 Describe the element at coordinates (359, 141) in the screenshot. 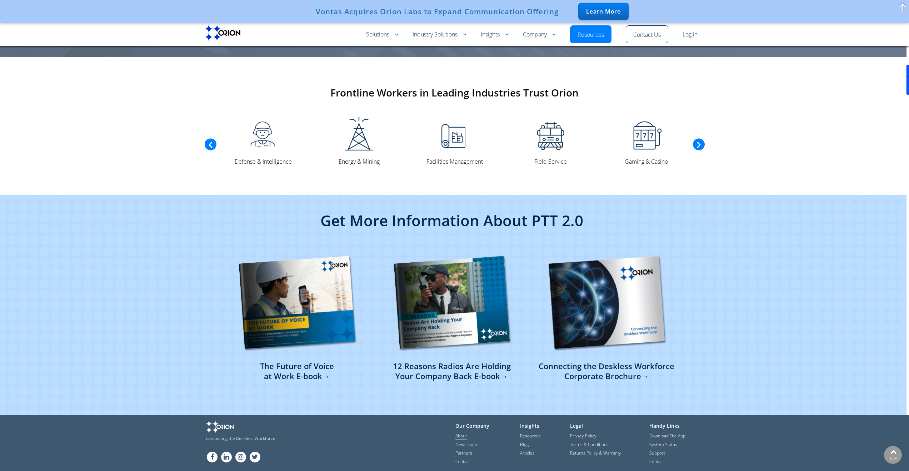

I see `a: Energy & Mining CommunicationsEnergy & Mining` at that location.